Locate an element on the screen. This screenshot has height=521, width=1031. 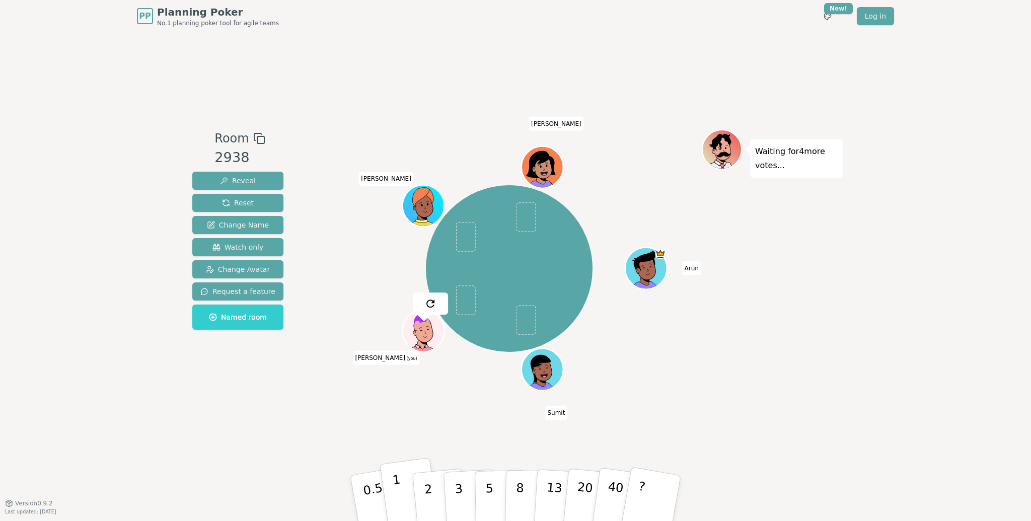
span: Planning Poker is located at coordinates (218, 12).